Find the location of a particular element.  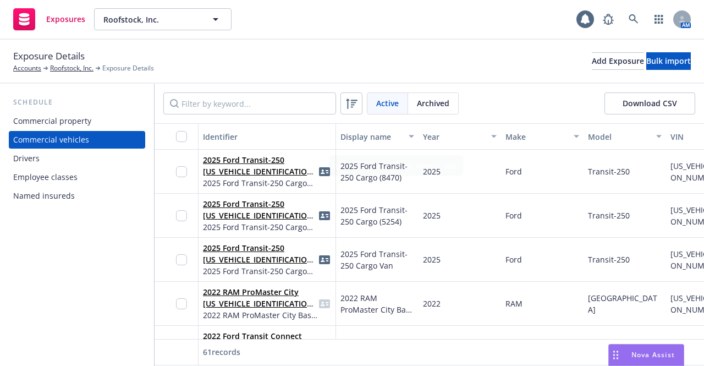

div: Identifier is located at coordinates (267, 136).